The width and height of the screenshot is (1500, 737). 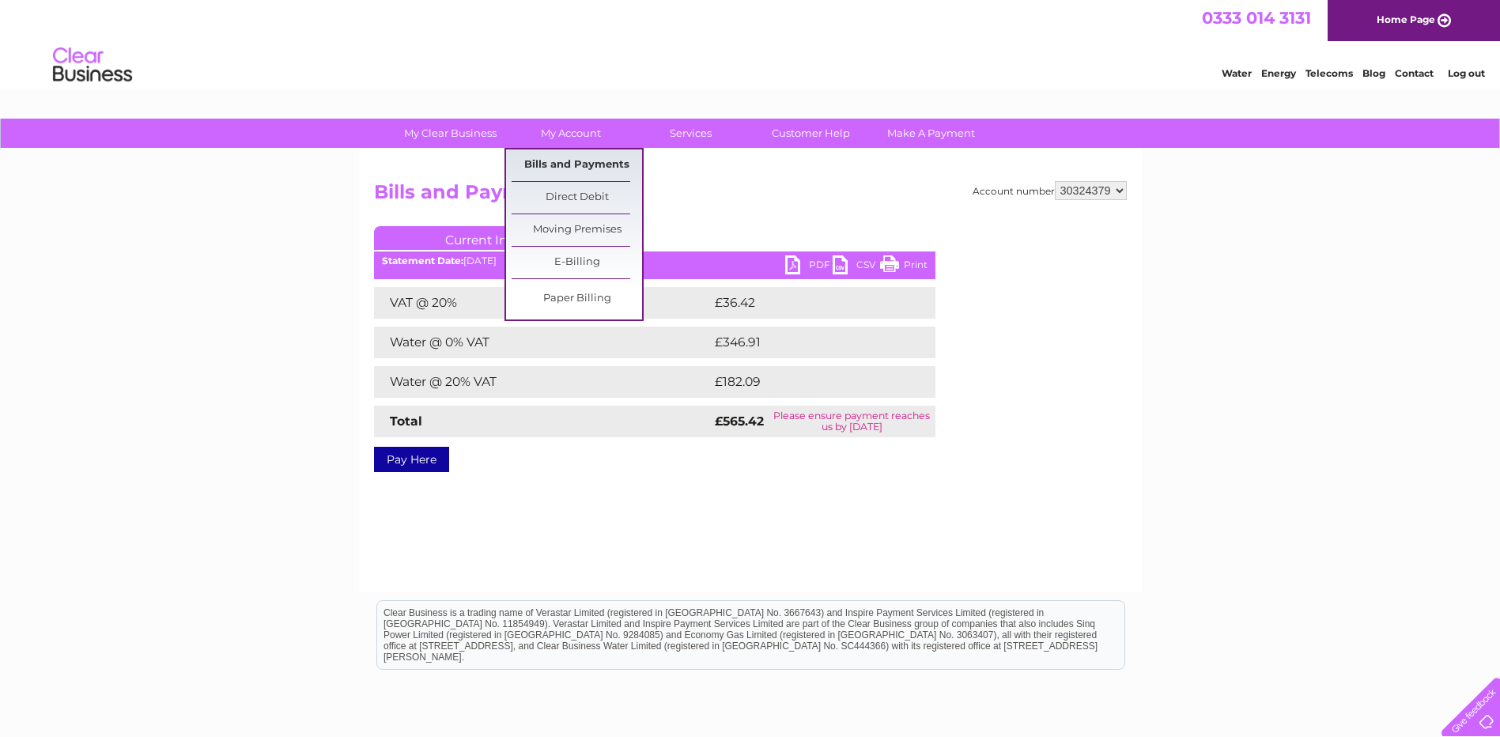 I want to click on a: Water, so click(x=1237, y=73).